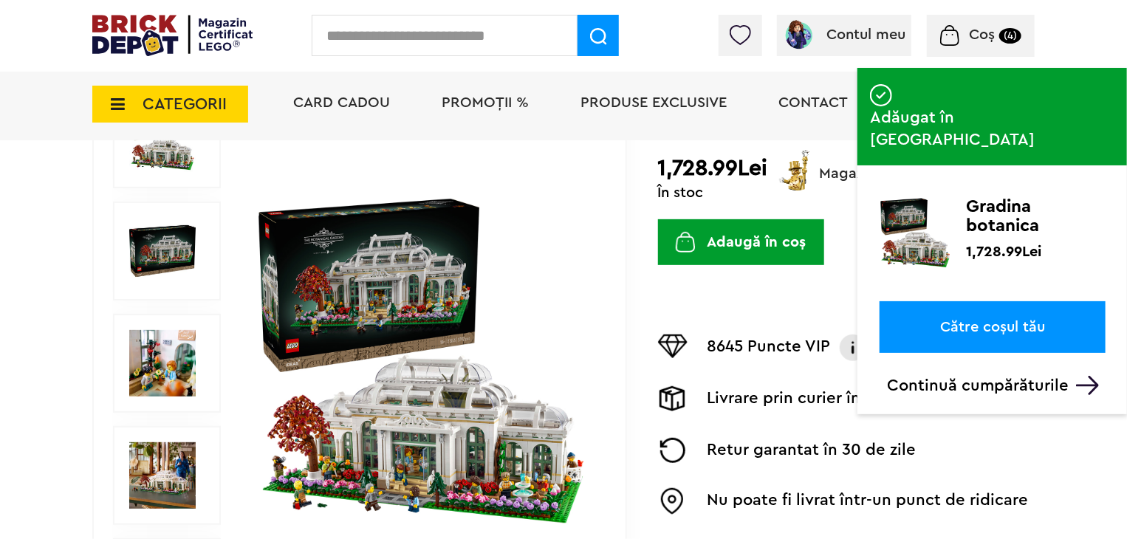 This screenshot has height=539, width=1127. What do you see at coordinates (673, 450) in the screenshot?
I see `img: Returnare` at bounding box center [673, 450].